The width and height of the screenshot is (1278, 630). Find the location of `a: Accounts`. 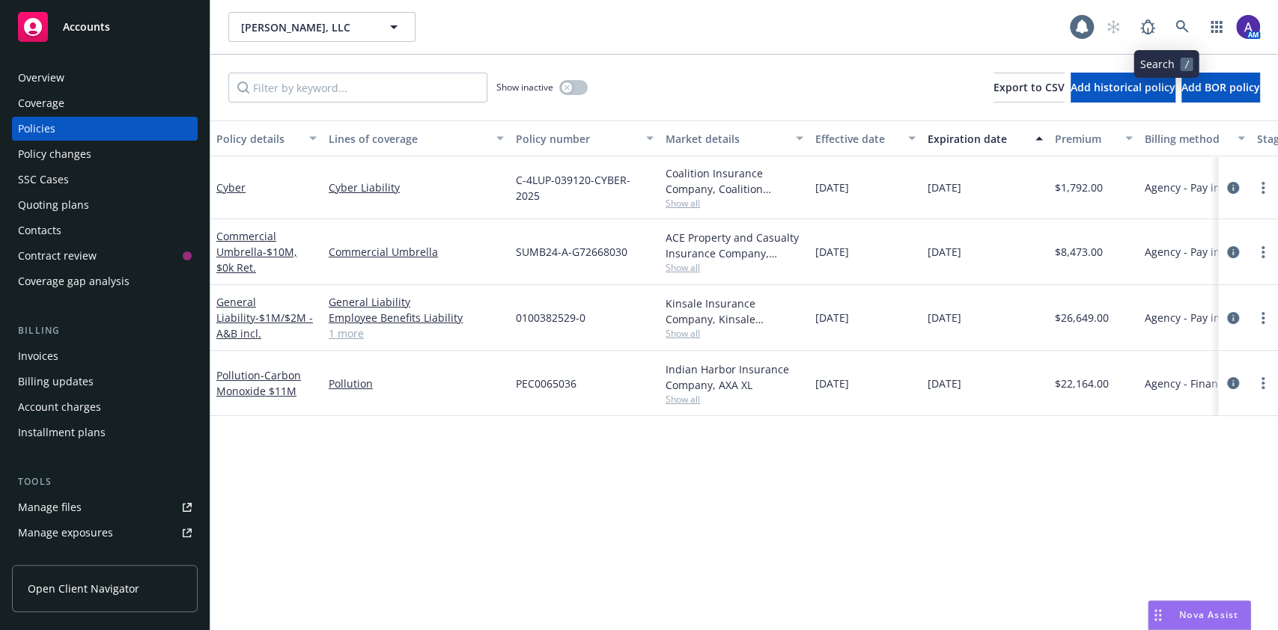

a: Accounts is located at coordinates (105, 27).